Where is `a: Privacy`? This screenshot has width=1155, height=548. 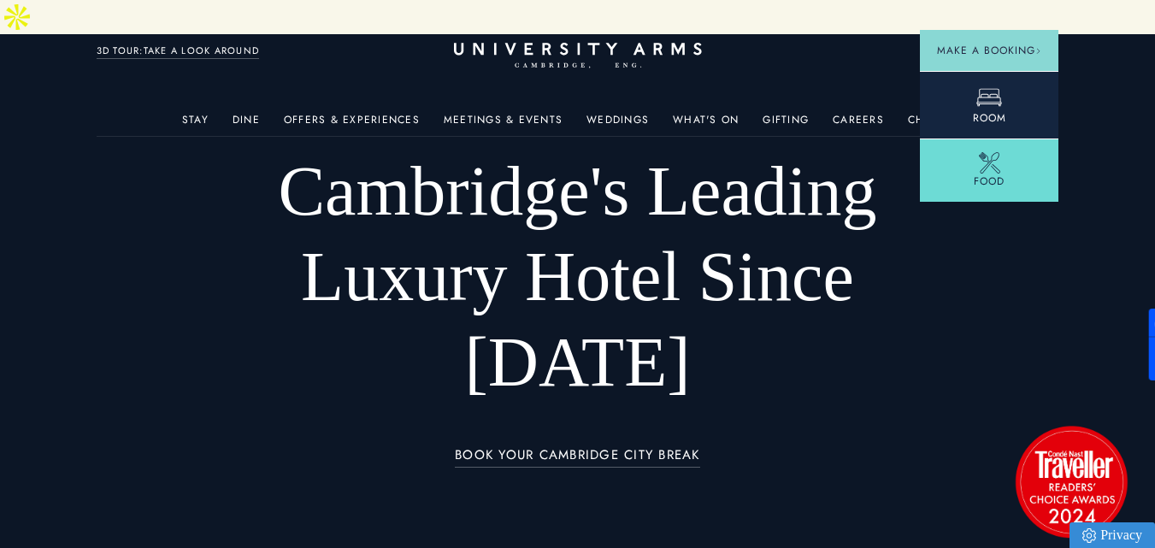
a: Privacy is located at coordinates (1112, 535).